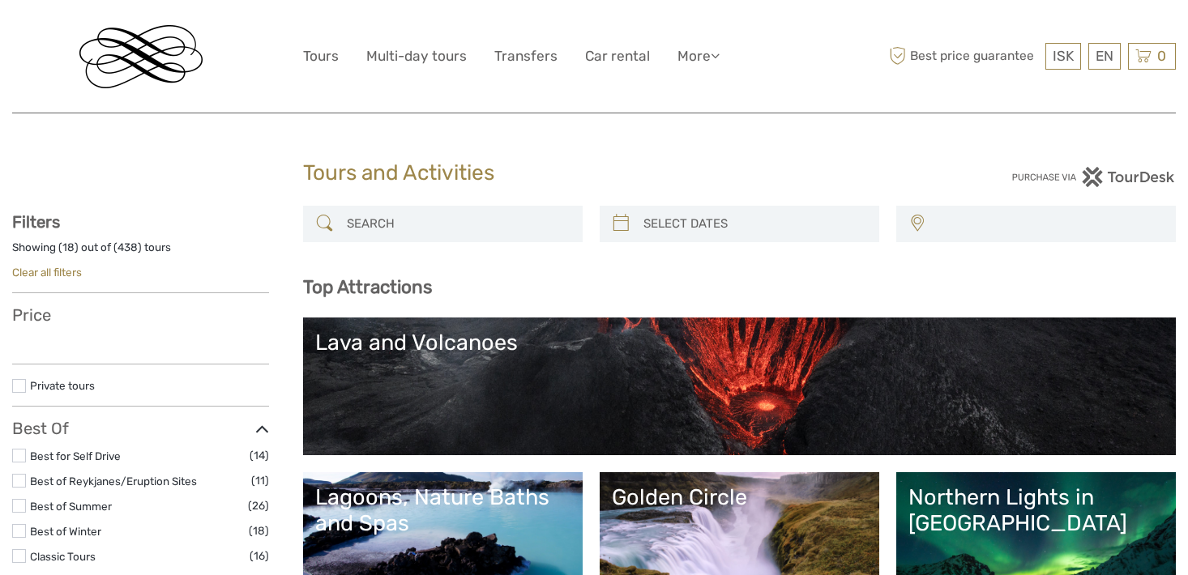  What do you see at coordinates (259, 455) in the screenshot?
I see `span: (14)` at bounding box center [259, 455].